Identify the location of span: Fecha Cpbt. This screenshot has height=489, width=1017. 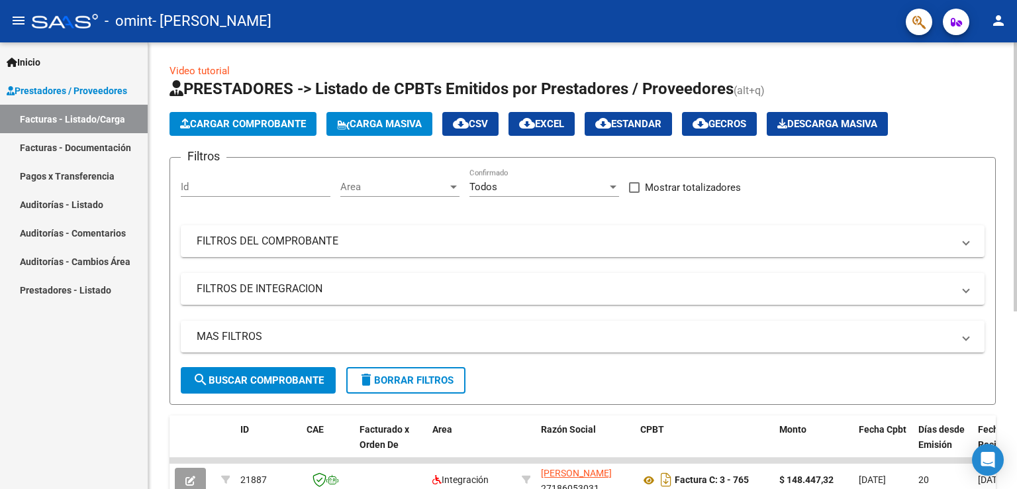
(883, 429).